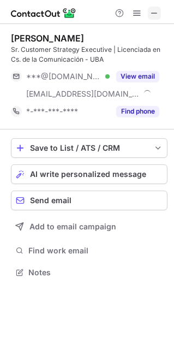 This screenshot has width=174, height=349. Describe the element at coordinates (89, 201) in the screenshot. I see `button: Send email` at that location.